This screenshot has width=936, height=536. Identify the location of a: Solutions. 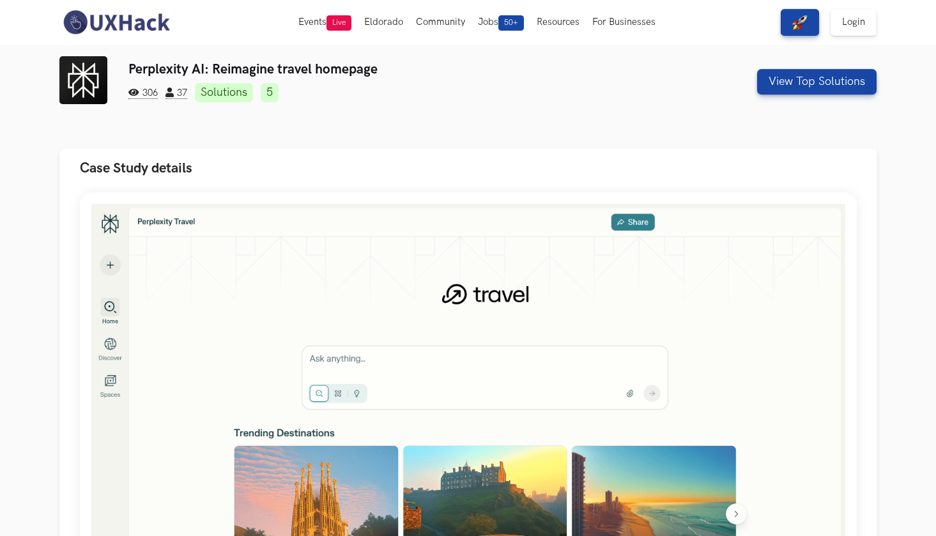
(224, 93).